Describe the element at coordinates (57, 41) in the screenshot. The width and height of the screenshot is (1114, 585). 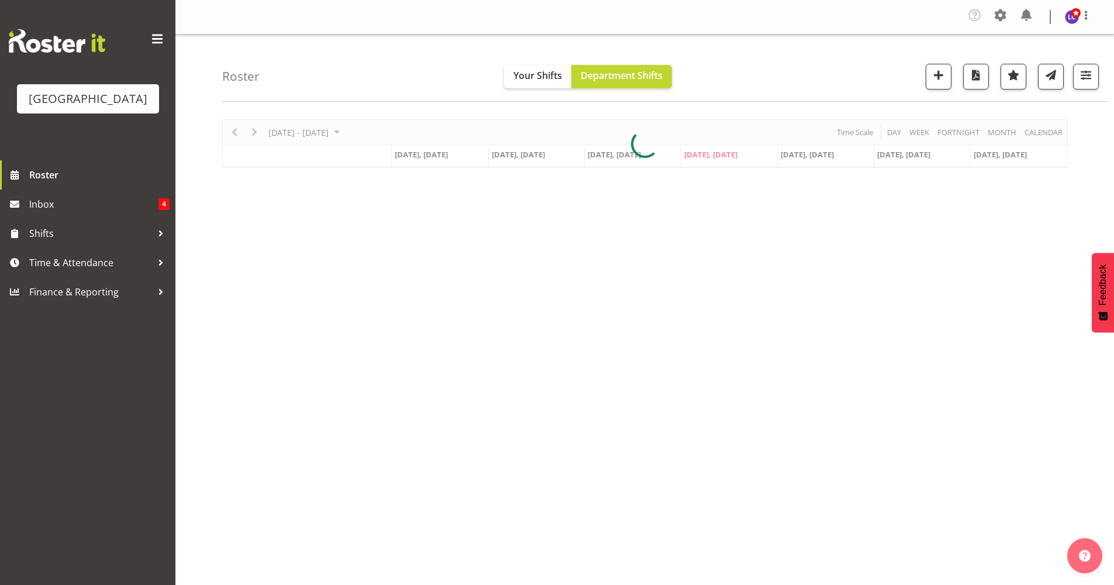
I see `img: Rosterit website logo` at that location.